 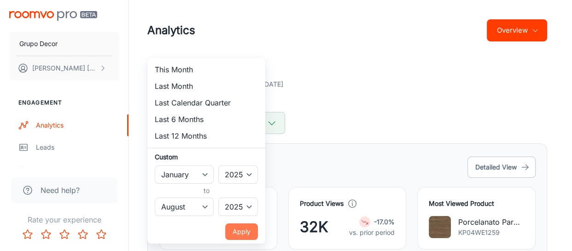 I want to click on li: Last 12 Months, so click(x=206, y=136).